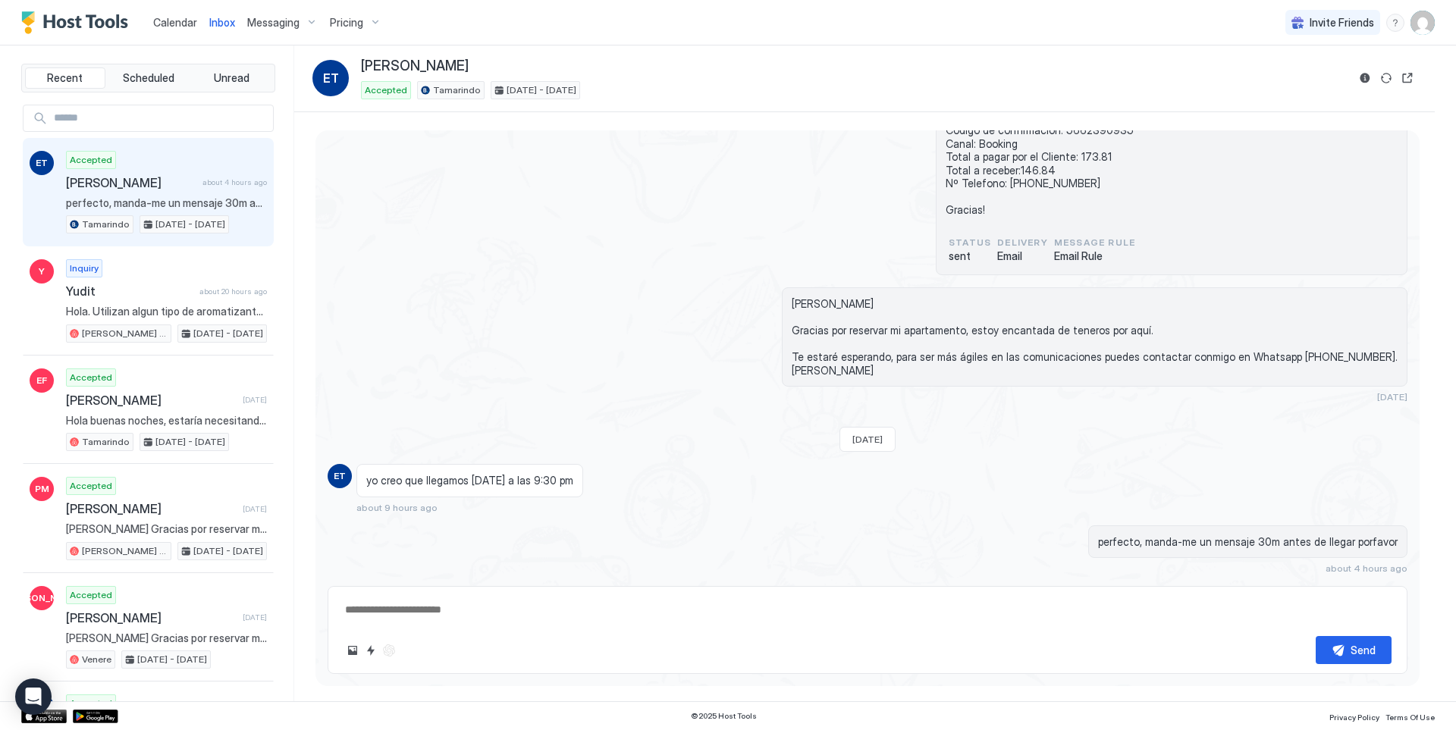 This screenshot has width=1456, height=730. Describe the element at coordinates (42, 381) in the screenshot. I see `span: EF` at that location.